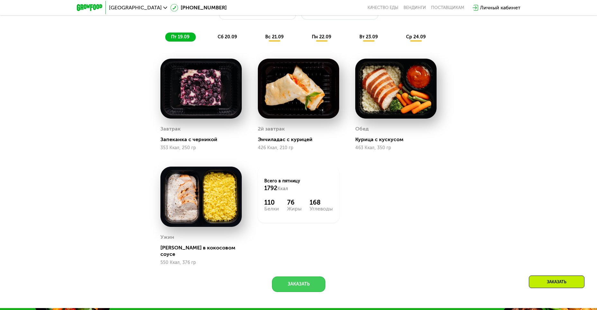  I want to click on div: 76, so click(294, 202).